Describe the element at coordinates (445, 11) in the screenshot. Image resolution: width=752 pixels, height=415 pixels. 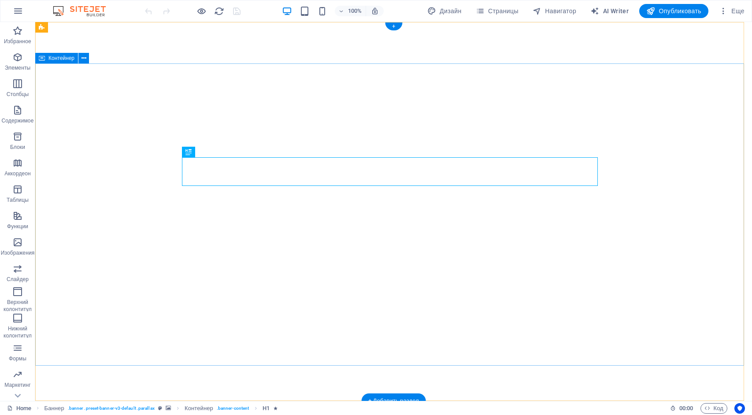
I see `span: Дизайн` at that location.